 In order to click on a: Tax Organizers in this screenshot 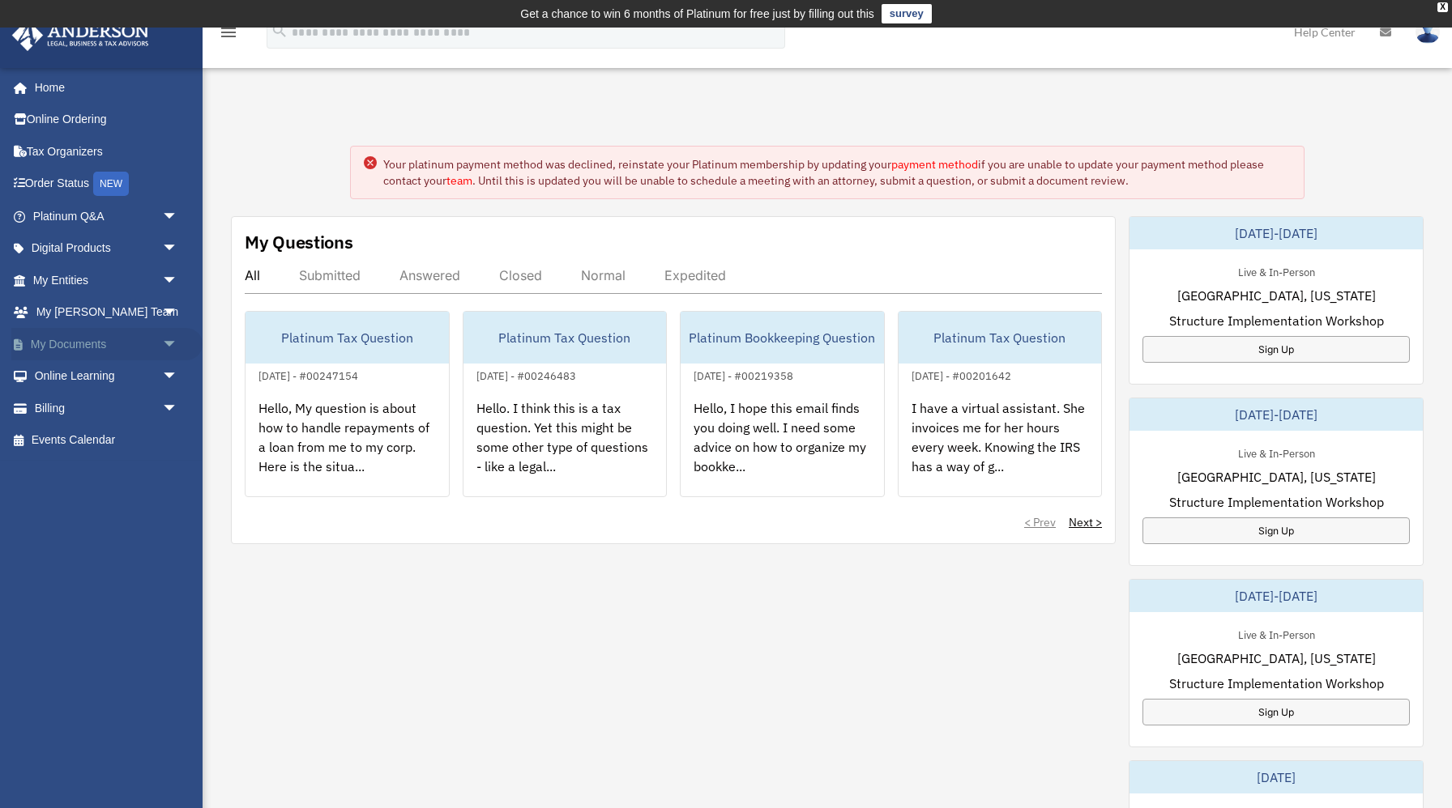, I will do `click(107, 151)`.